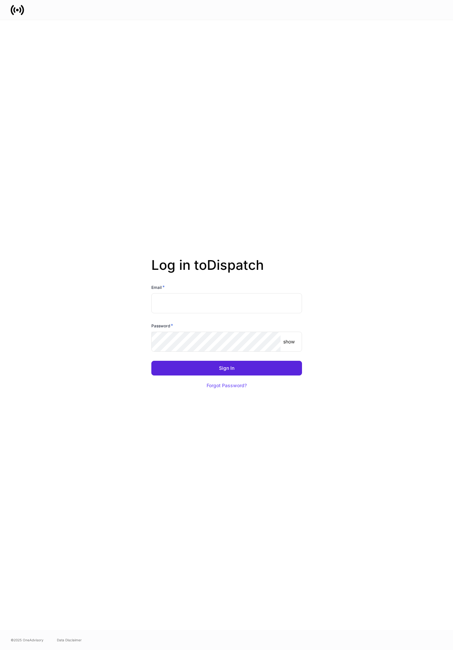 The width and height of the screenshot is (453, 650). Describe the element at coordinates (289, 342) in the screenshot. I see `p: show` at that location.